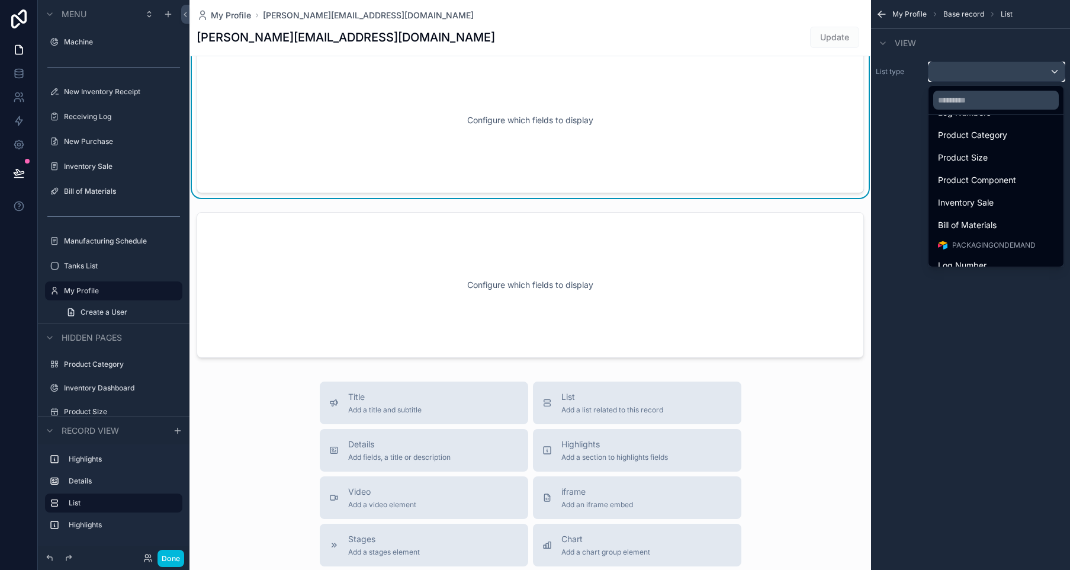 The height and width of the screenshot is (570, 1070). Describe the element at coordinates (606, 552) in the screenshot. I see `span: Add a chart group element` at that location.